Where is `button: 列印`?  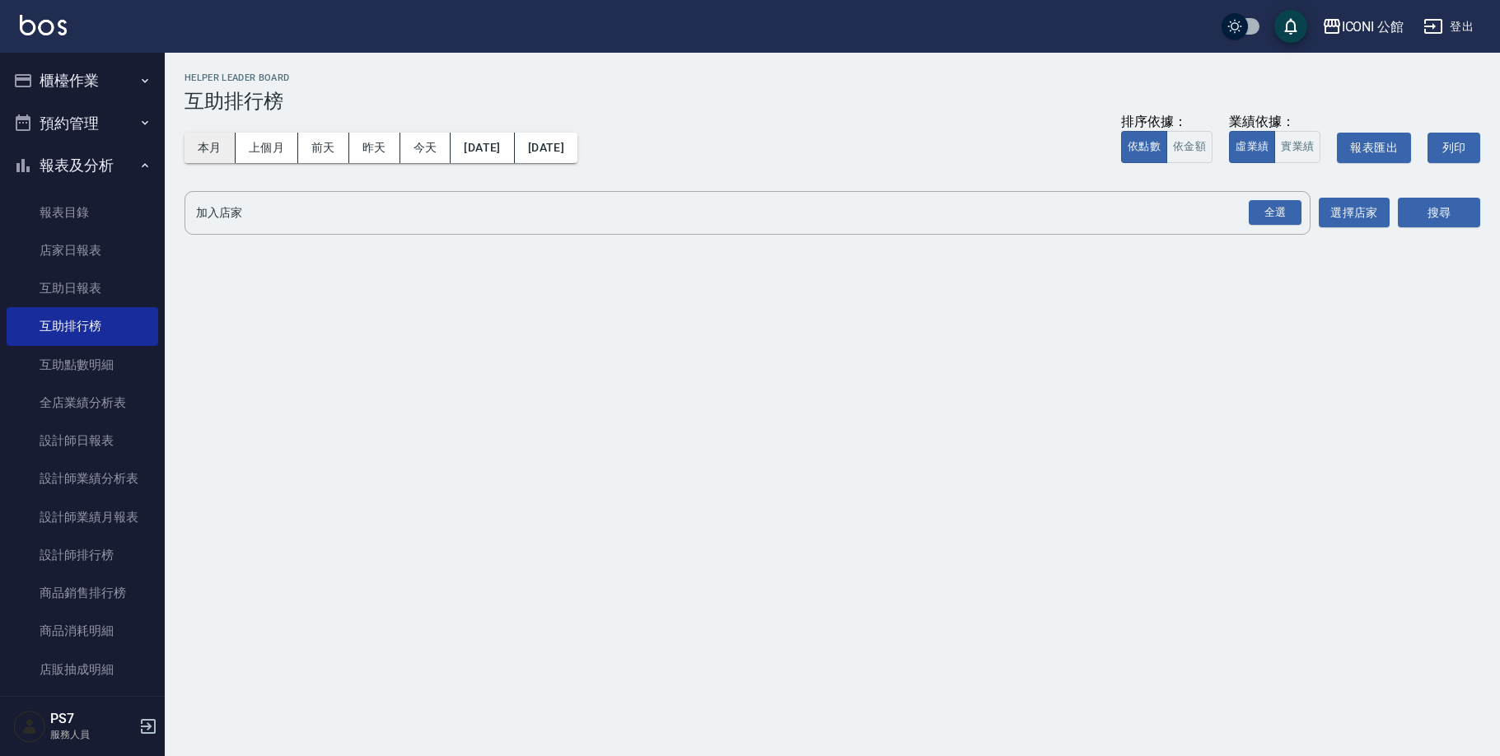 button: 列印 is located at coordinates (1454, 147).